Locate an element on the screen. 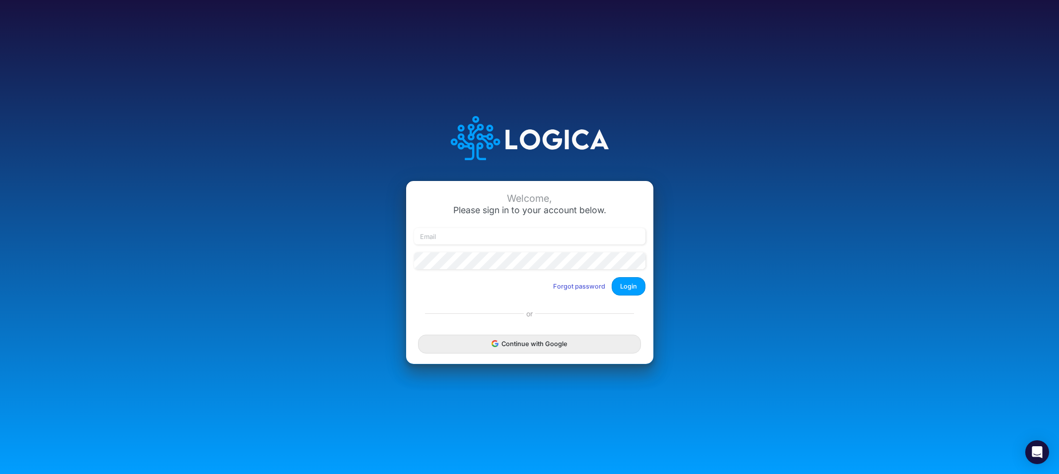  span: Please sign in to your account below. is located at coordinates (530, 210).